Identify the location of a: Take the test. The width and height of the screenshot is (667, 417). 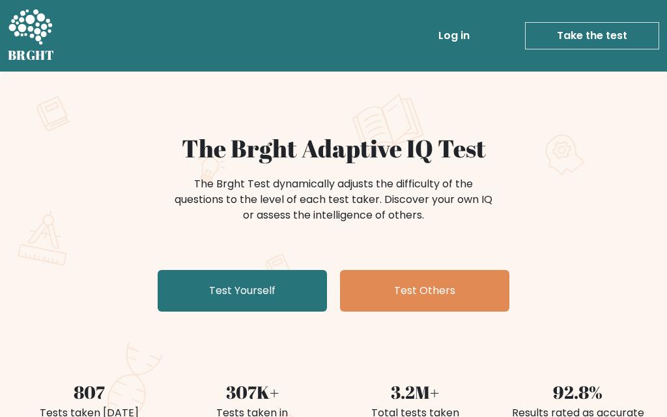
(592, 36).